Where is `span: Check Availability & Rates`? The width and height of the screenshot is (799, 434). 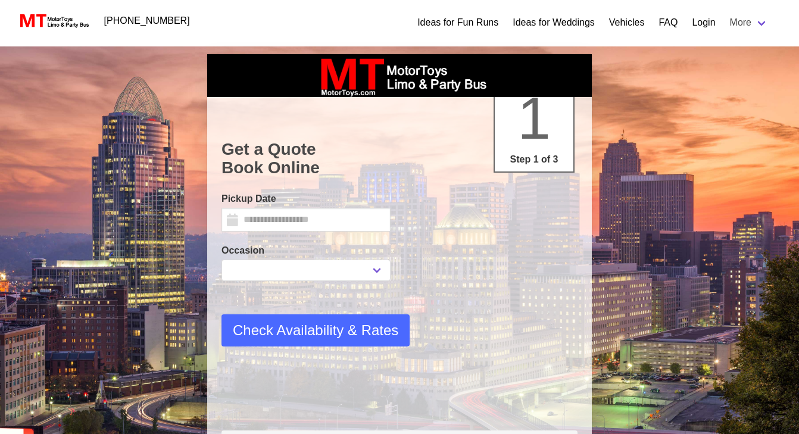 span: Check Availability & Rates is located at coordinates (315, 330).